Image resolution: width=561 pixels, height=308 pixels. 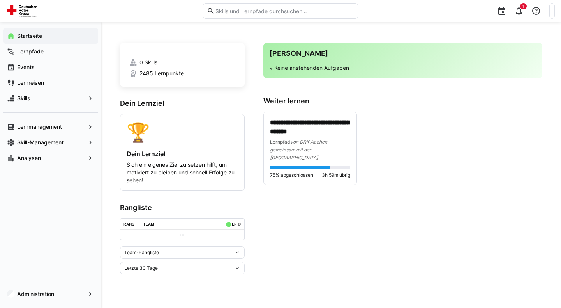 I want to click on span: 0 Skills, so click(x=149, y=62).